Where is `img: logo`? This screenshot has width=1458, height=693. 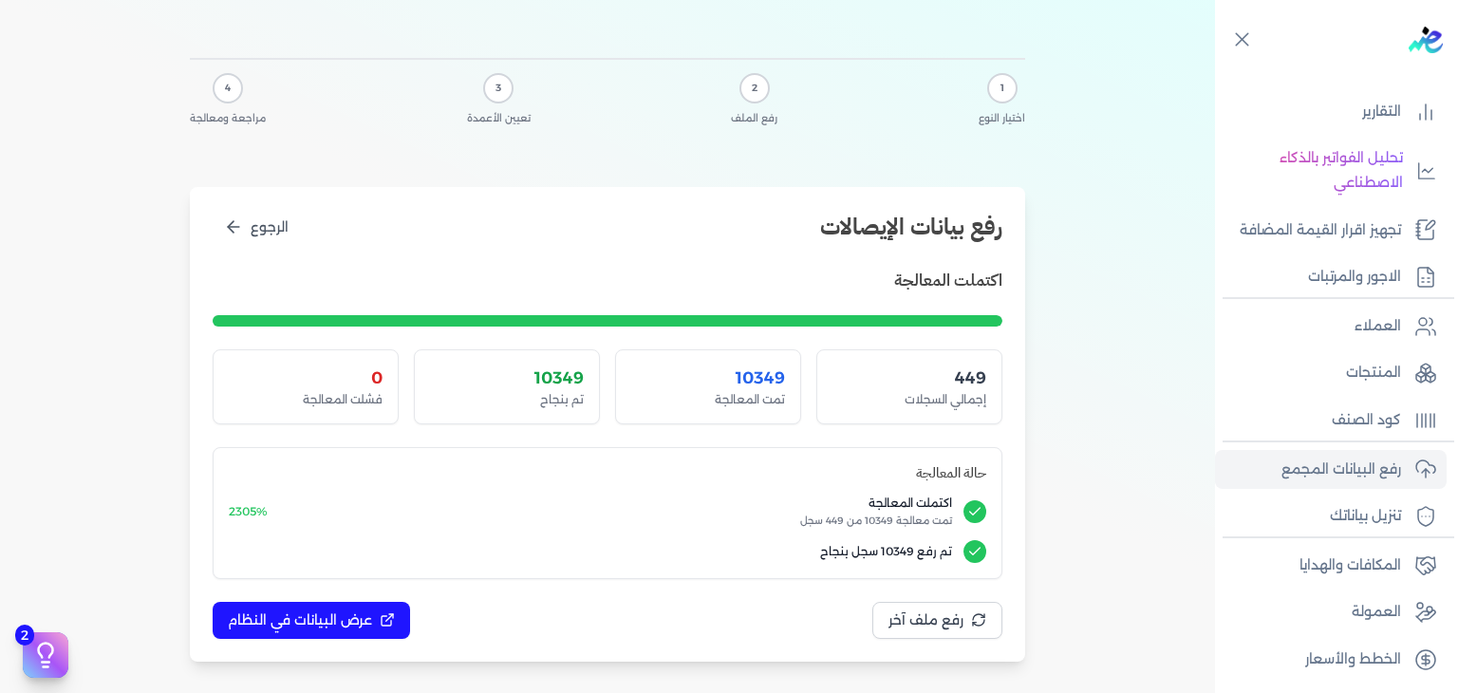 img: logo is located at coordinates (1426, 40).